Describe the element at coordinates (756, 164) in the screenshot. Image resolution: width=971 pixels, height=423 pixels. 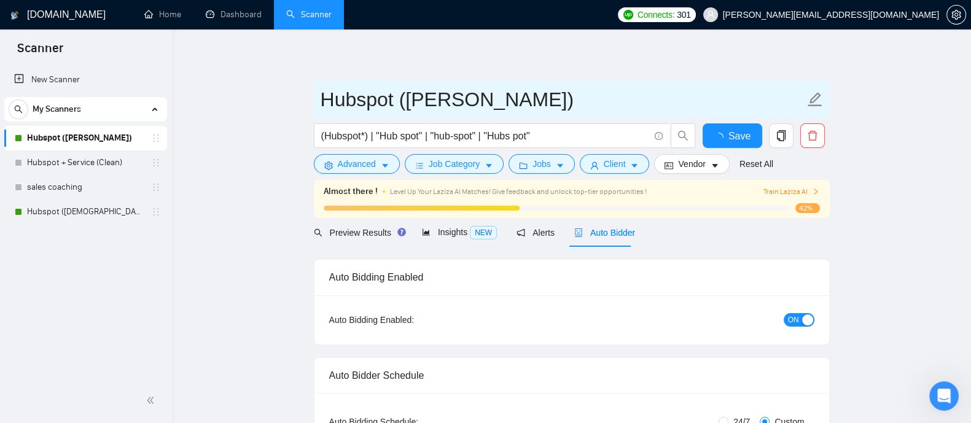
I see `a: Reset All` at that location.